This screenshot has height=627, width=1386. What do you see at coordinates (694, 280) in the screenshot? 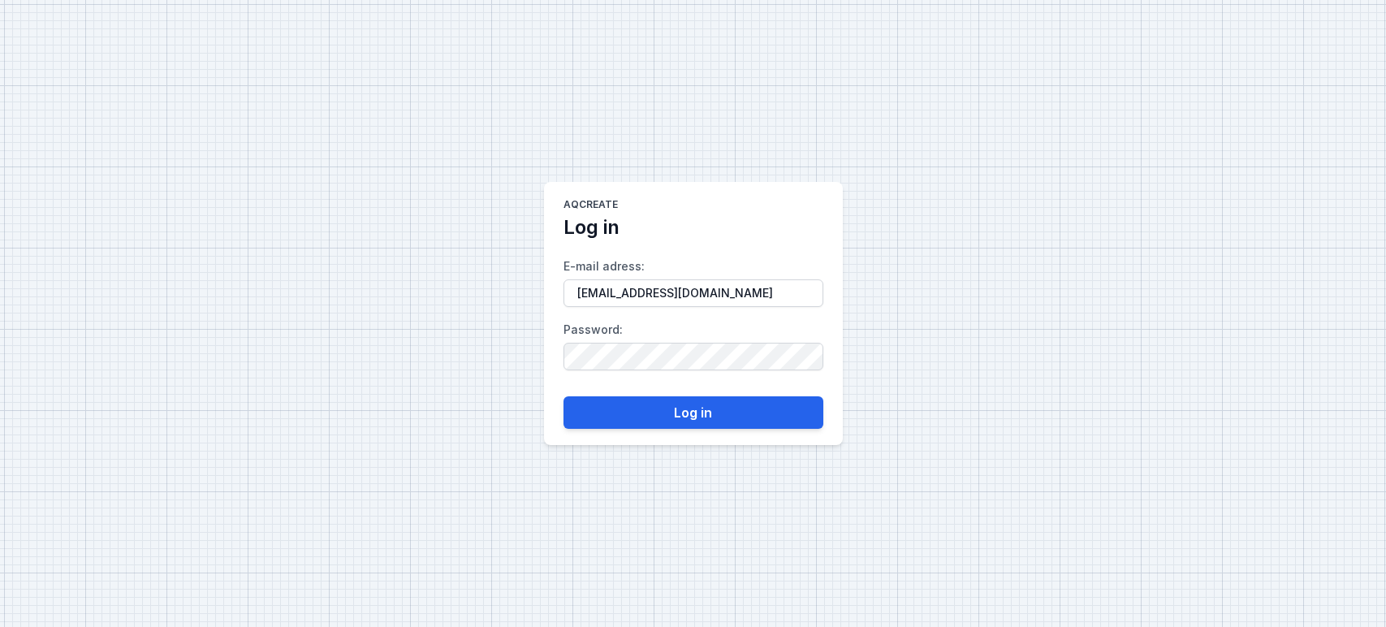
I see `label: E-mail adress :` at bounding box center [694, 280].